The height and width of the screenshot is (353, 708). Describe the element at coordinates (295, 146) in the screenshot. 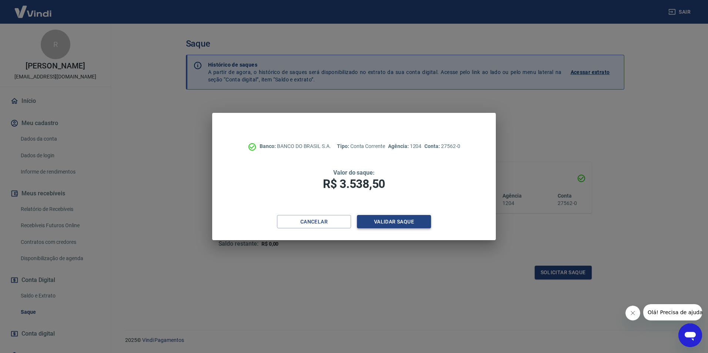

I see `p: BANCO DO BRASIL S.A.` at that location.